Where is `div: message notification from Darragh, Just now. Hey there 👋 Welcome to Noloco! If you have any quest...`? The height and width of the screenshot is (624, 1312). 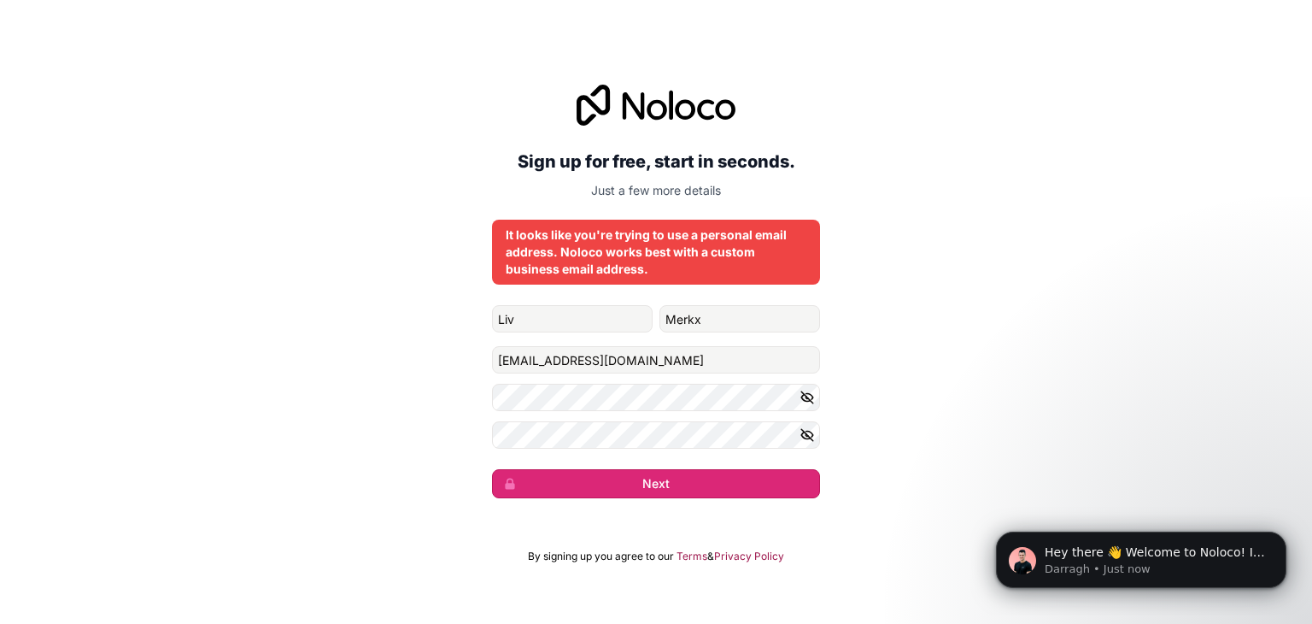
div: message notification from Darragh, Just now. Hey there 👋 Welcome to Noloco! If you have any quest... is located at coordinates (171, 64).